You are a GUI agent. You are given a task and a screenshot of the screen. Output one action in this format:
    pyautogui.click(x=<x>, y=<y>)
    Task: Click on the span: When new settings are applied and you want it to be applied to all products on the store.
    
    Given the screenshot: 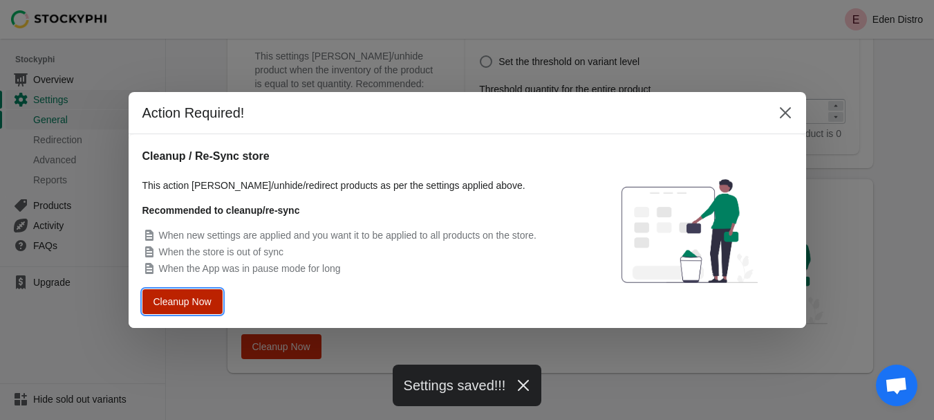 What is the action you would take?
    pyautogui.click(x=348, y=235)
    